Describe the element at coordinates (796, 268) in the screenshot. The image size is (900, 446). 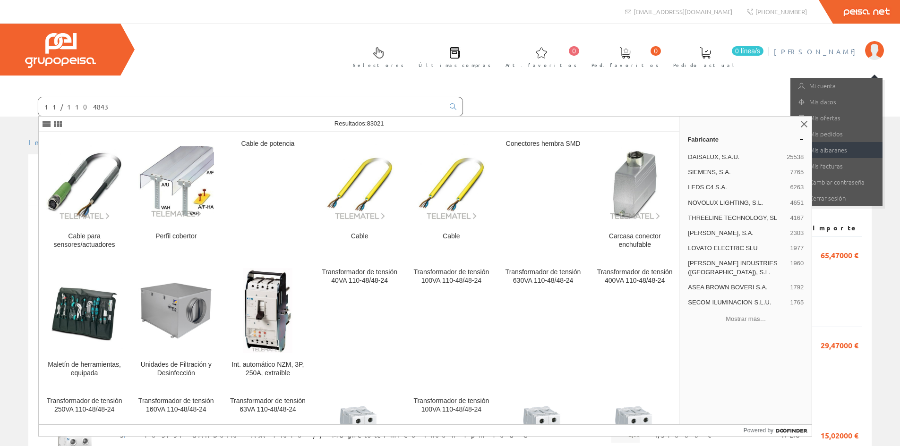
I see `span: 1960` at that location.